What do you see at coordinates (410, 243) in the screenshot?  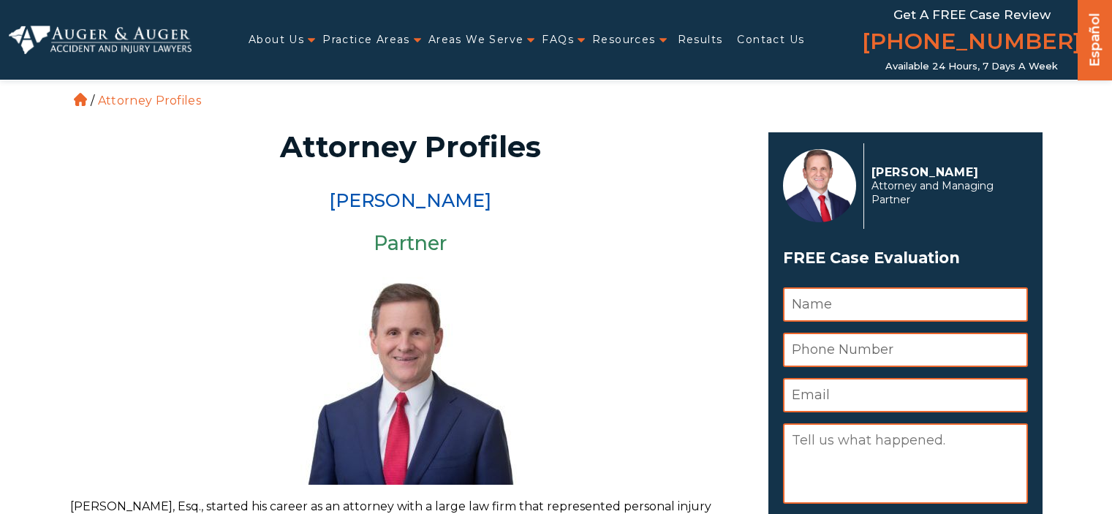 I see `h3: Partner` at bounding box center [410, 243].